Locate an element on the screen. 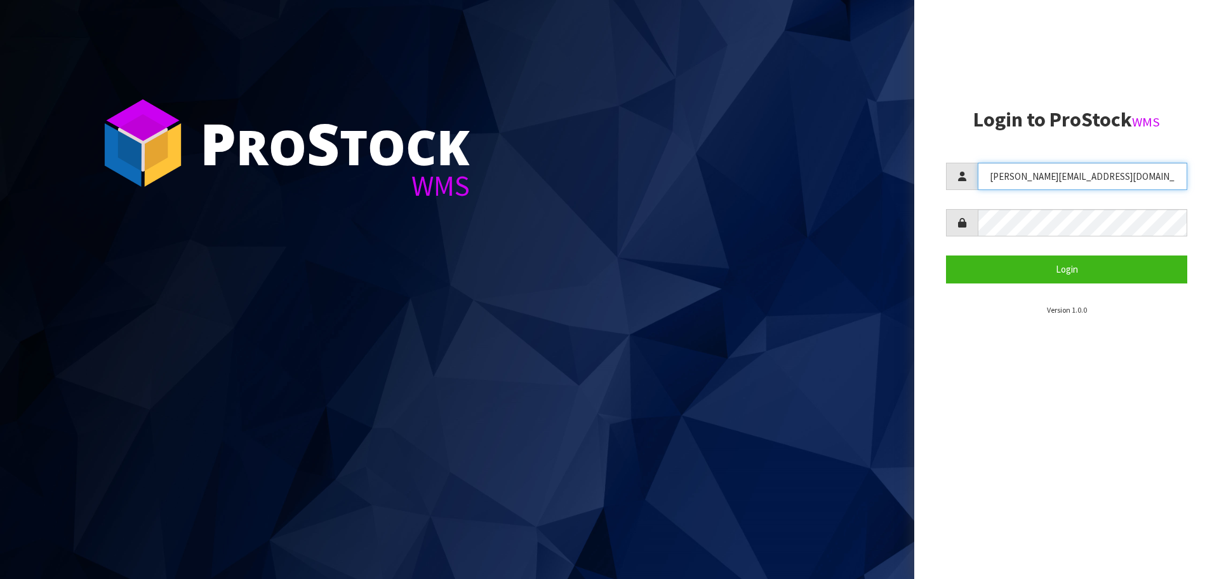 This screenshot has width=1219, height=579. img: ProStock Cube is located at coordinates (143, 143).